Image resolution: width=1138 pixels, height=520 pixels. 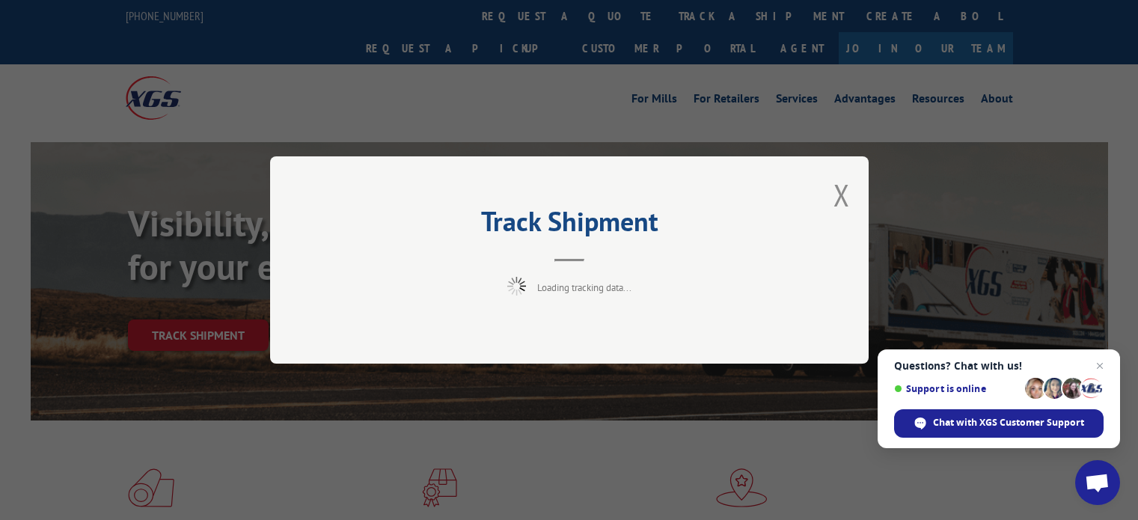 I want to click on span: Support is online, so click(x=957, y=388).